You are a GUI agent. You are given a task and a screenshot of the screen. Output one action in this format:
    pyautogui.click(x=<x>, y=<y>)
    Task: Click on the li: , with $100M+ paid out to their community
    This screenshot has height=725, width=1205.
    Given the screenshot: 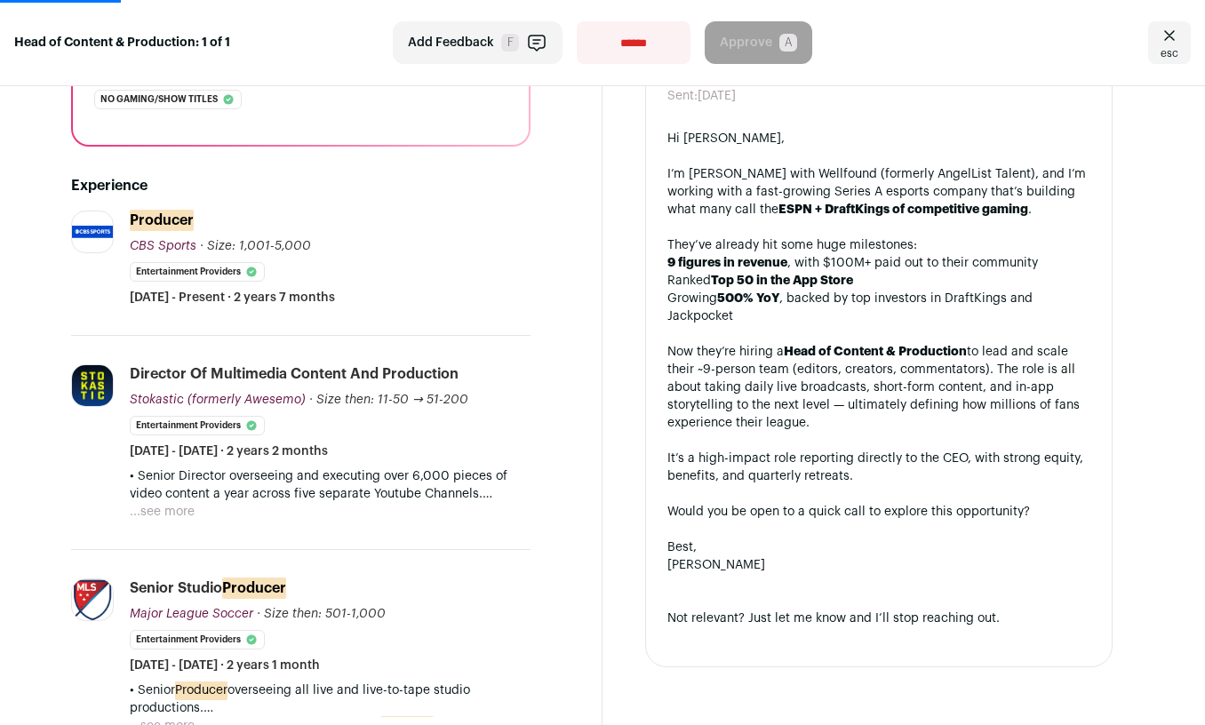 What is the action you would take?
    pyautogui.click(x=879, y=263)
    